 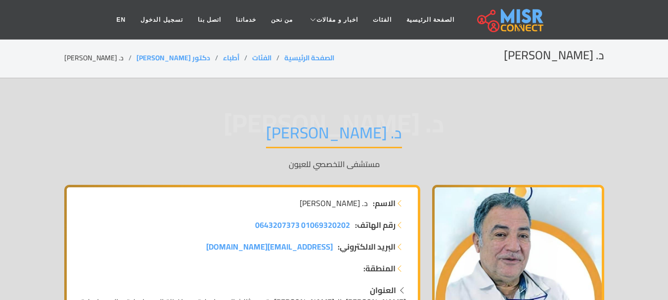 I want to click on strong: الاسم:, so click(x=384, y=203).